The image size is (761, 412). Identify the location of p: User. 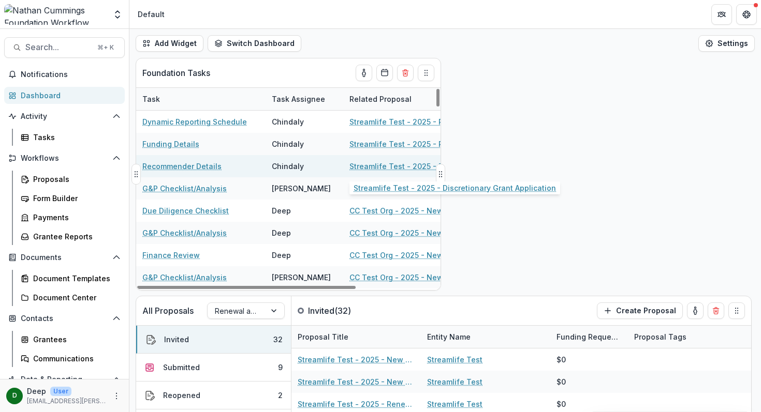
(61, 392).